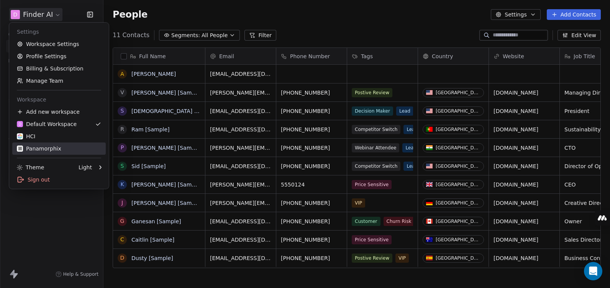 This screenshot has width=610, height=288. Describe the element at coordinates (59, 69) in the screenshot. I see `a: Billing & Subscription` at that location.